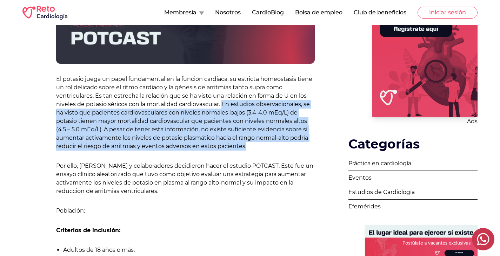  Describe the element at coordinates (268, 13) in the screenshot. I see `a: CardioBlog` at that location.